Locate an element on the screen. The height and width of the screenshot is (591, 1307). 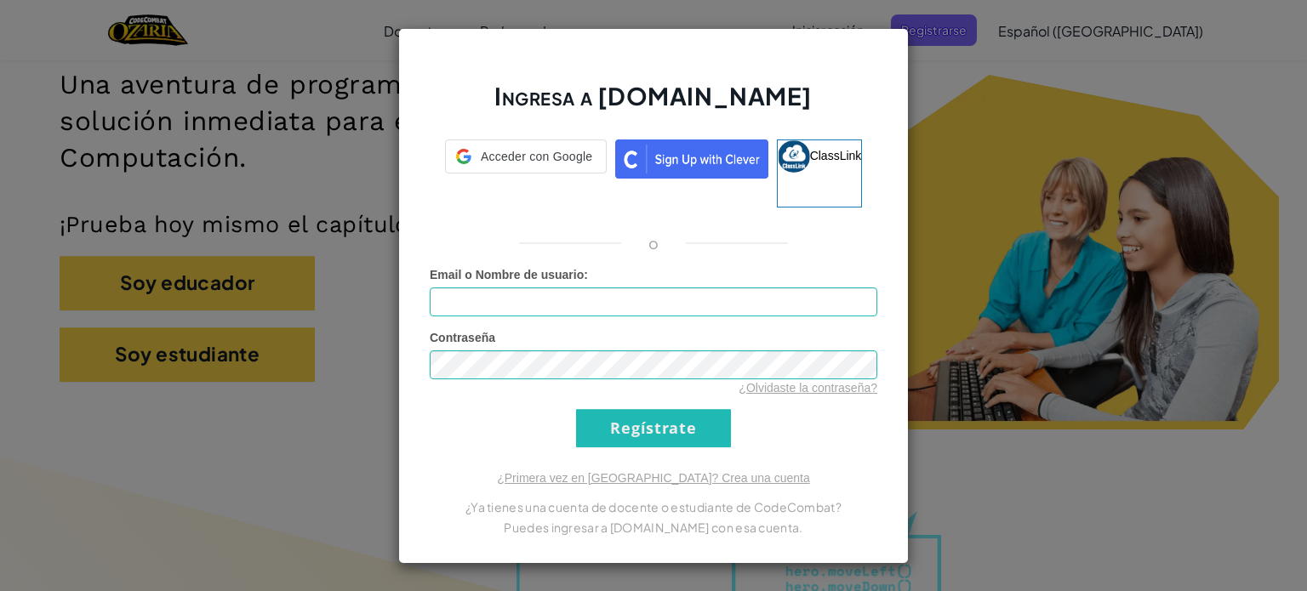
span: ClassLink is located at coordinates (836, 155).